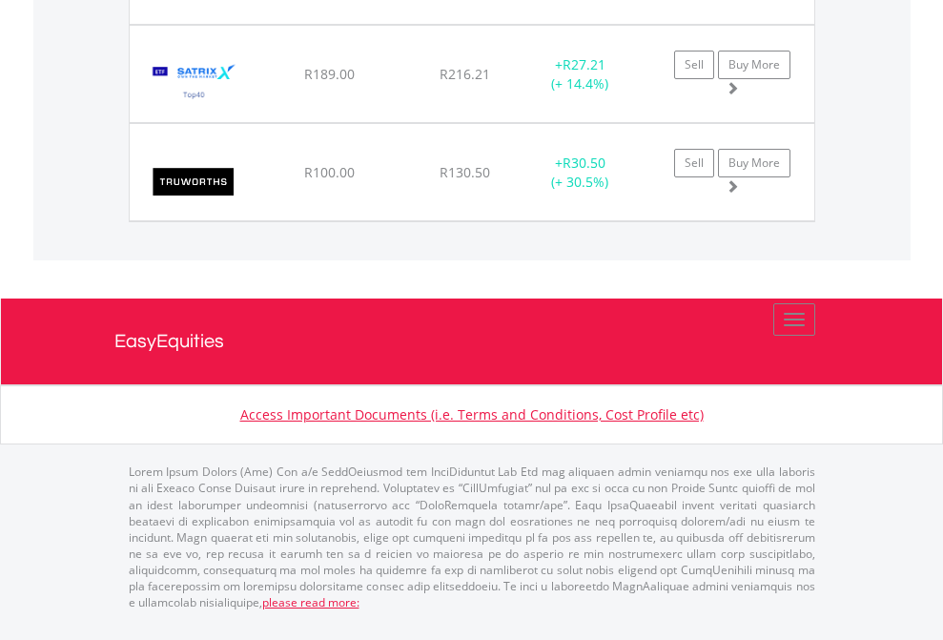 This screenshot has width=943, height=640. What do you see at coordinates (472, 341) in the screenshot?
I see `a: EasyEquities` at bounding box center [472, 341].